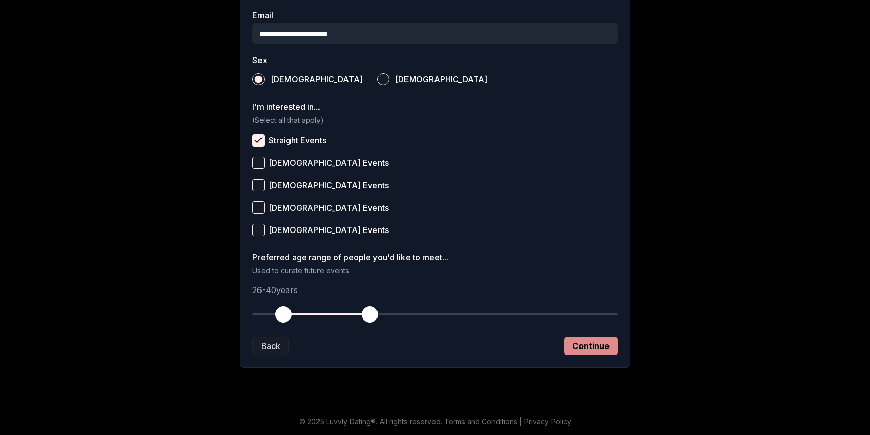 The height and width of the screenshot is (435, 870). I want to click on span: Straight Events, so click(297, 140).